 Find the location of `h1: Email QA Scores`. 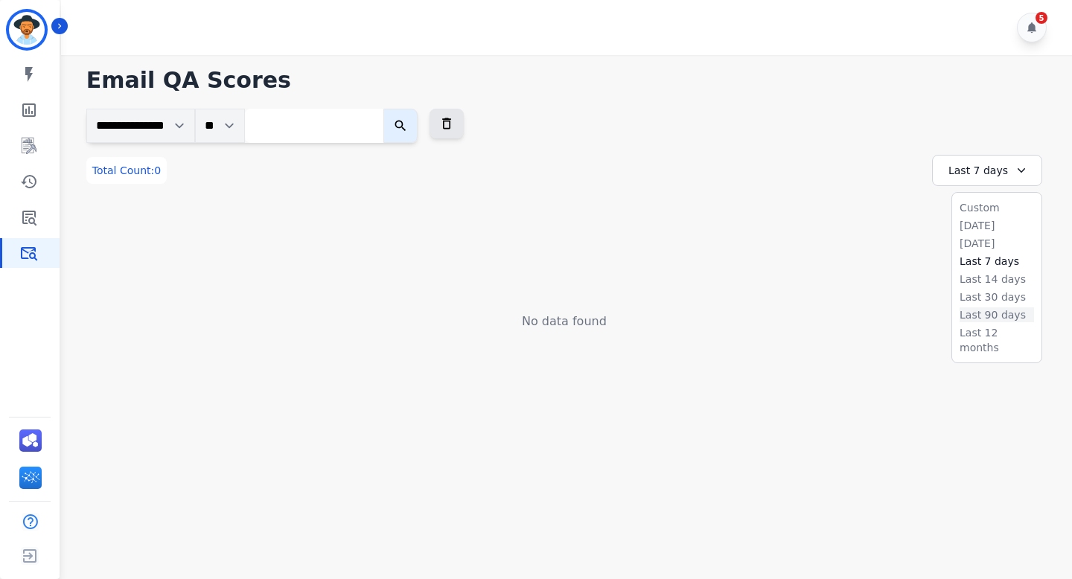

h1: Email QA Scores is located at coordinates (564, 80).